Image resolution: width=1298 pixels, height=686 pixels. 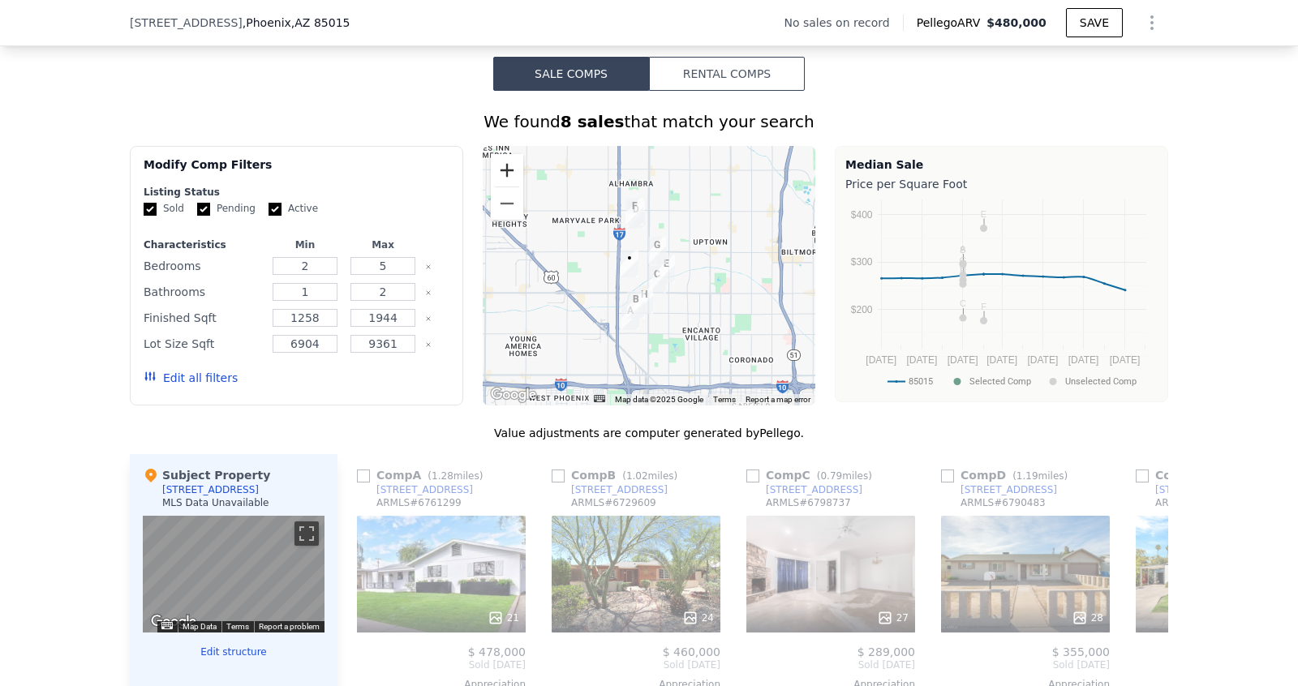 I want to click on div: ARMLS # 6790483, so click(x=1003, y=503).